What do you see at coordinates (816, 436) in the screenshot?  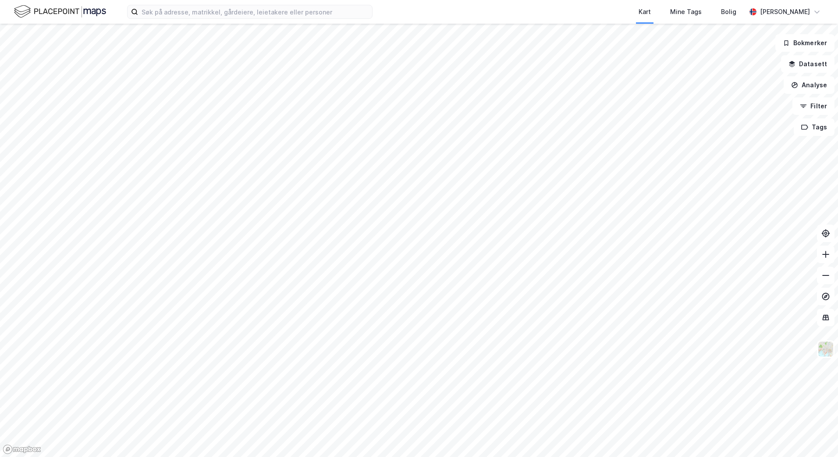 I see `div: Chat Widget` at bounding box center [816, 436].